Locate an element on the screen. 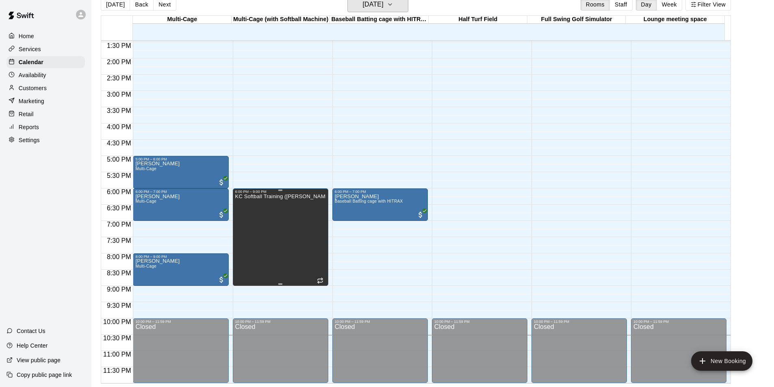  p: Contact Us is located at coordinates (31, 331).